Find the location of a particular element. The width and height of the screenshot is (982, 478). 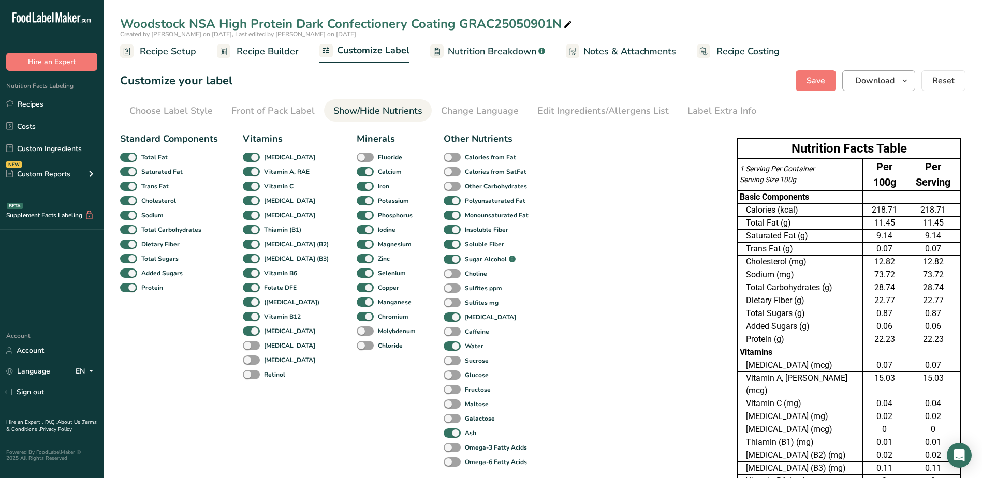

div: 22.23 is located at coordinates (933, 340).